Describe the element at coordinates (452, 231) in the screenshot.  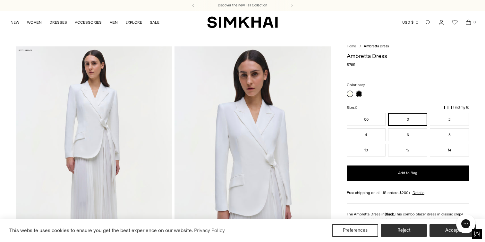
I see `button: Accept` at that location.